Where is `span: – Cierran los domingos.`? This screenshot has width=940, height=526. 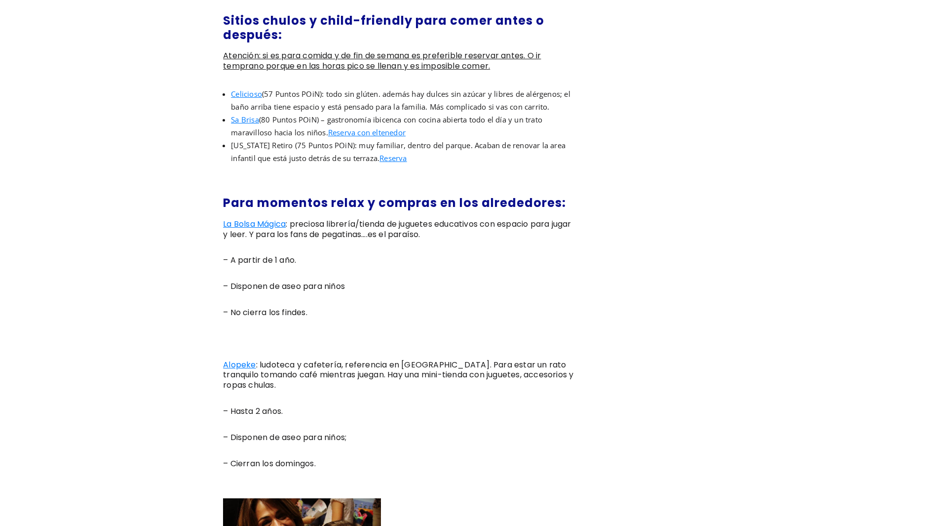 span: – Cierran los domingos. is located at coordinates (269, 463).